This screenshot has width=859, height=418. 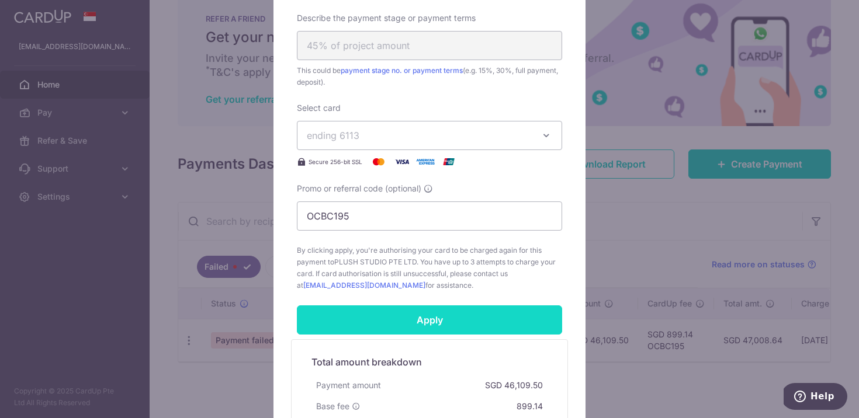 What do you see at coordinates (375, 262) in the screenshot?
I see `span: PLUSH STUDIO PTE LTD` at bounding box center [375, 262].